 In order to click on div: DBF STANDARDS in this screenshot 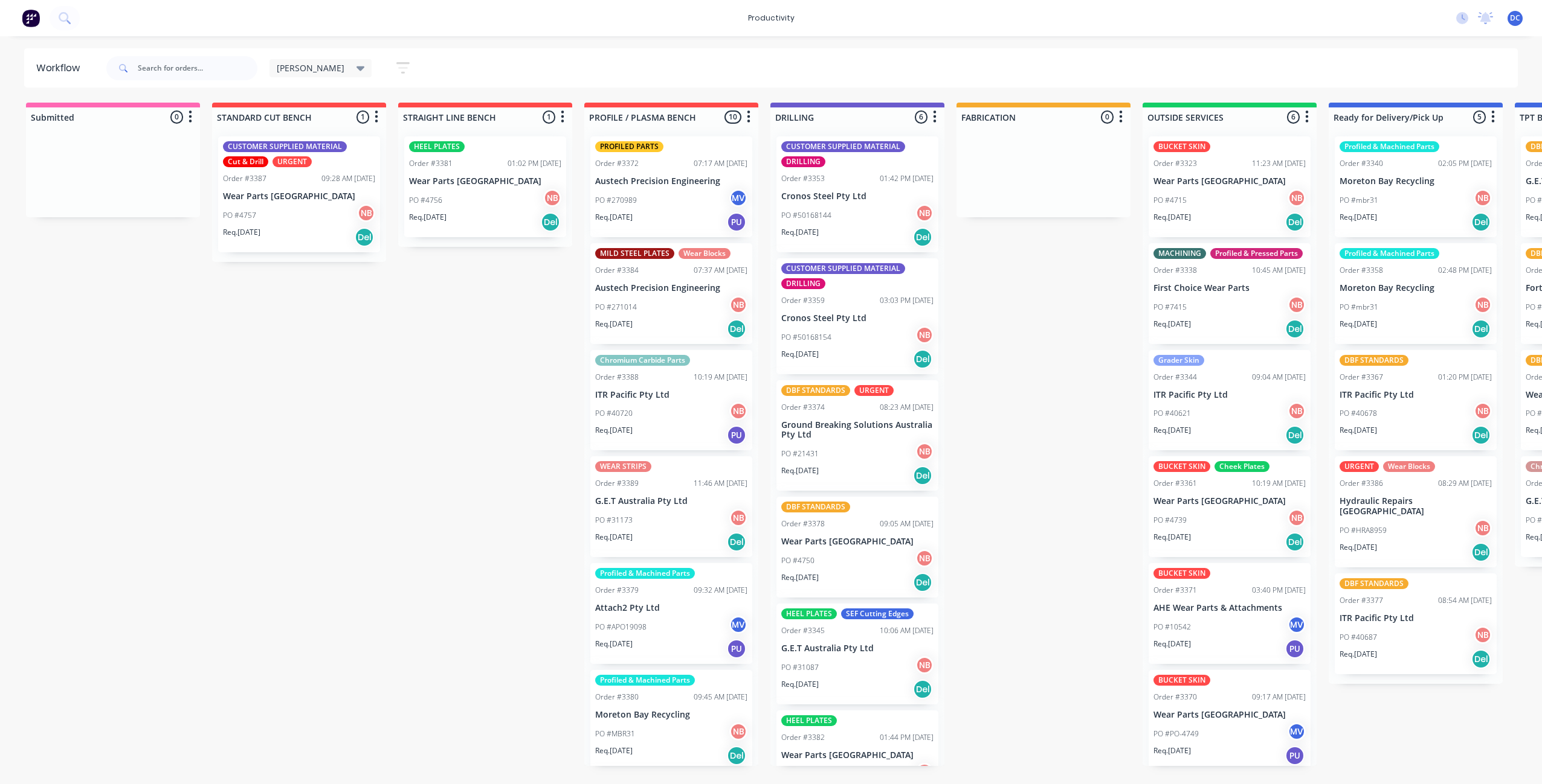, I will do `click(1374, 584)`.